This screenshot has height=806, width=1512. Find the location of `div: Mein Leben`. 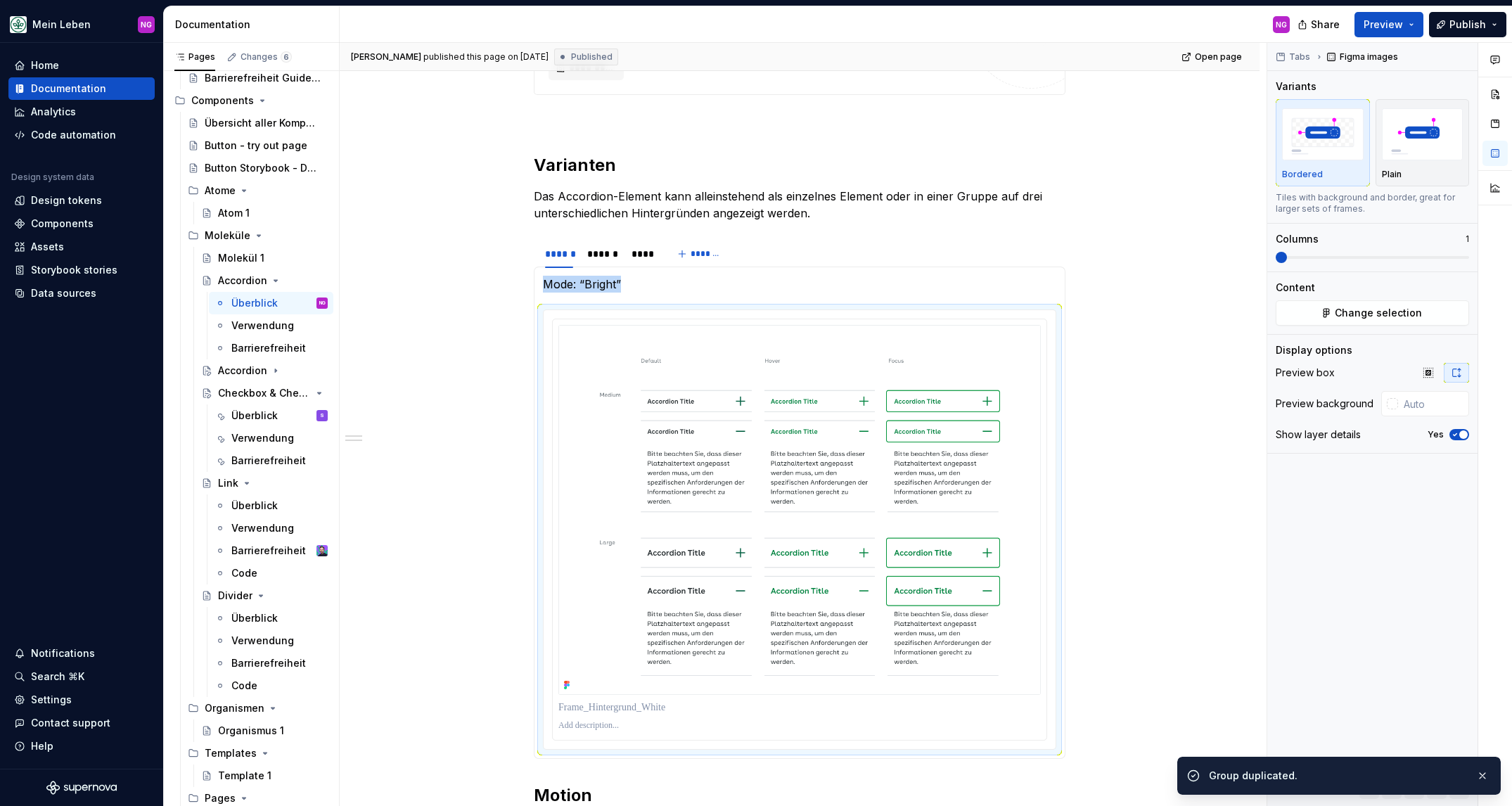

div: Mein Leben is located at coordinates (61, 25).